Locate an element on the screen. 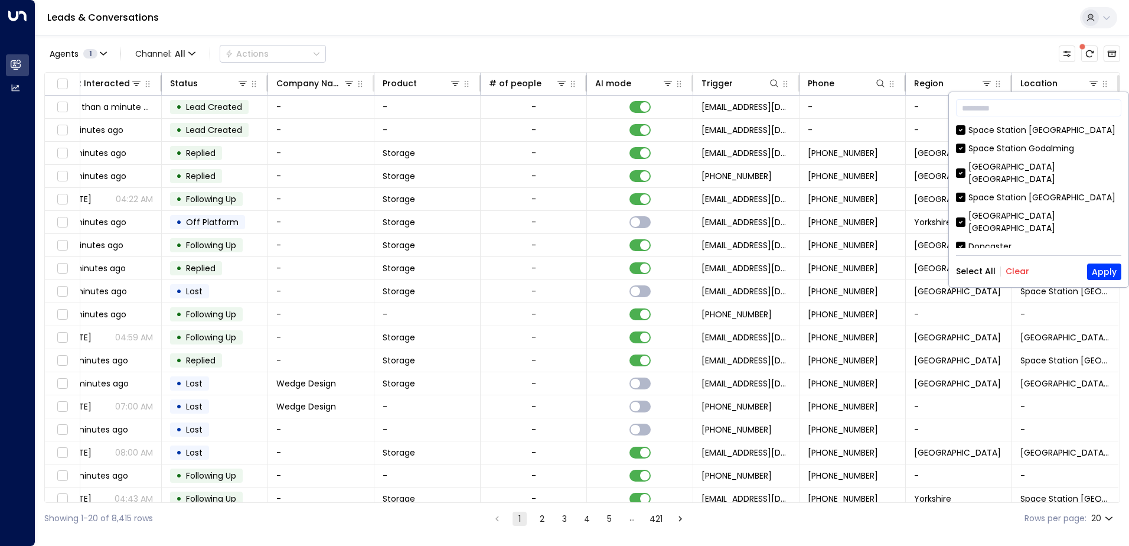 This screenshot has height=546, width=1129. nav: pagination navigation is located at coordinates (589, 518).